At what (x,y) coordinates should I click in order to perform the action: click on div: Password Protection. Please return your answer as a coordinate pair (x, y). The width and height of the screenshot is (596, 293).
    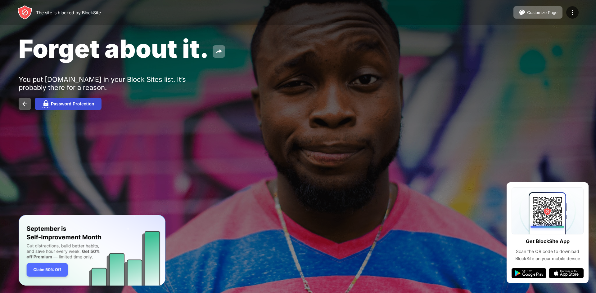
    Looking at the image, I should click on (72, 104).